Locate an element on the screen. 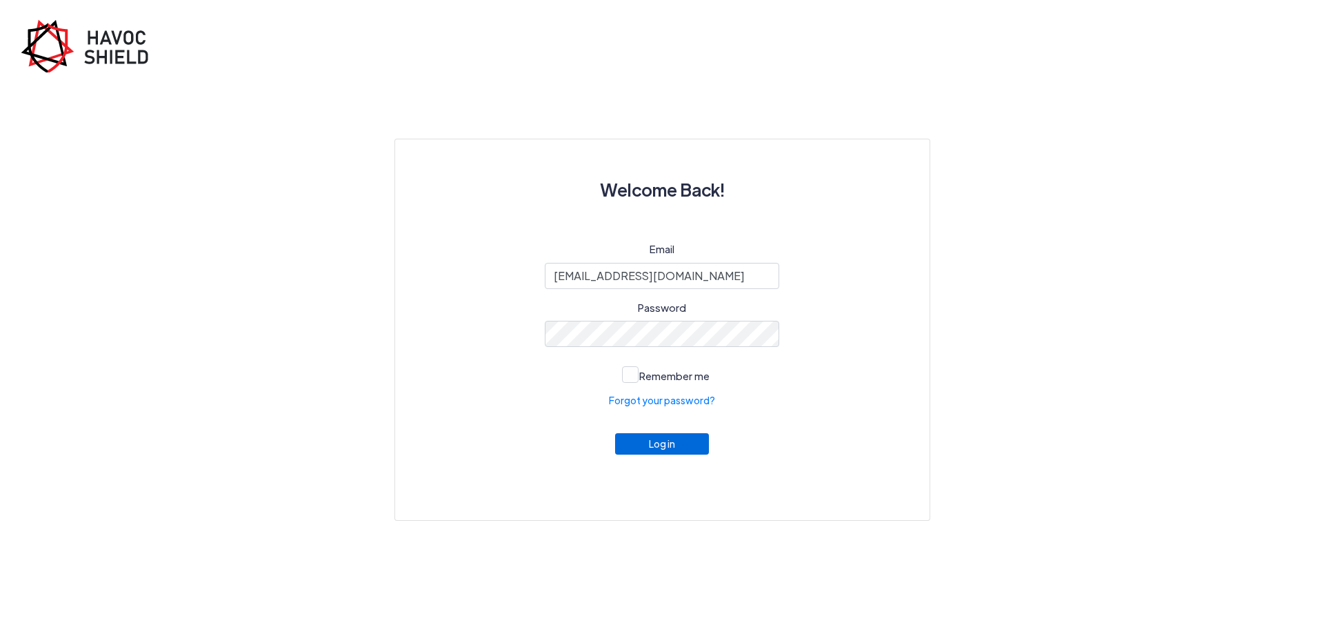 Image resolution: width=1324 pixels, height=634 pixels. a: Forgot your password? is located at coordinates (662, 400).